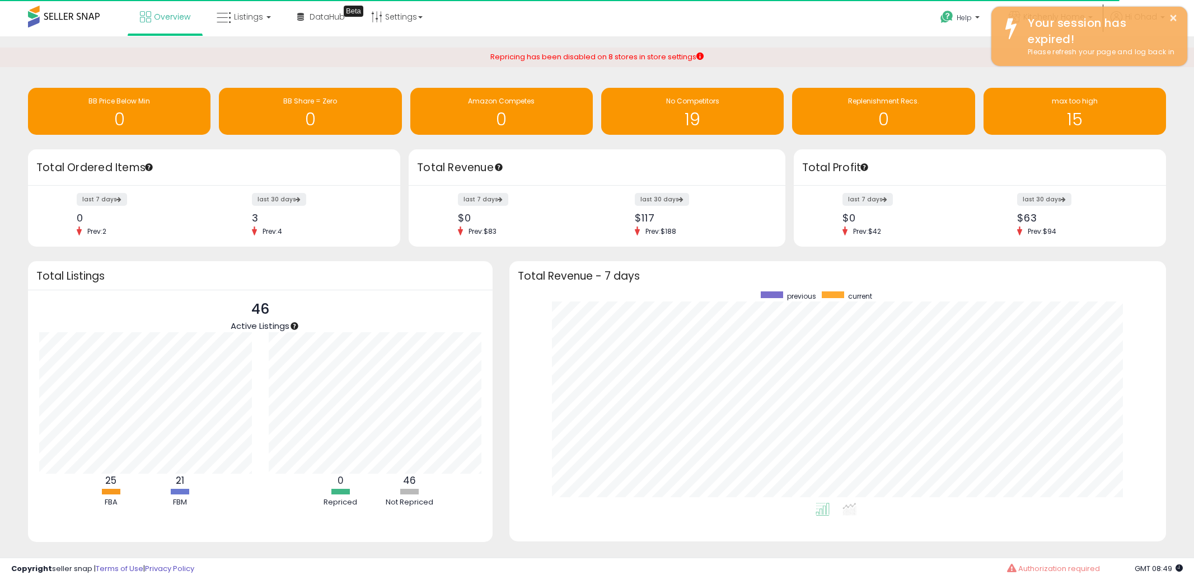 This screenshot has width=1194, height=580. What do you see at coordinates (102, 569) in the screenshot?
I see `div: seller snap | |` at bounding box center [102, 569].